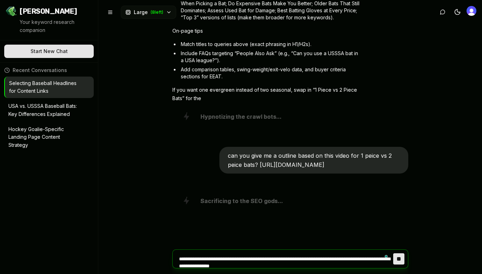  I want to click on p: Hockey Goalie-Specific Landing Page Content Strategy, so click(44, 137).